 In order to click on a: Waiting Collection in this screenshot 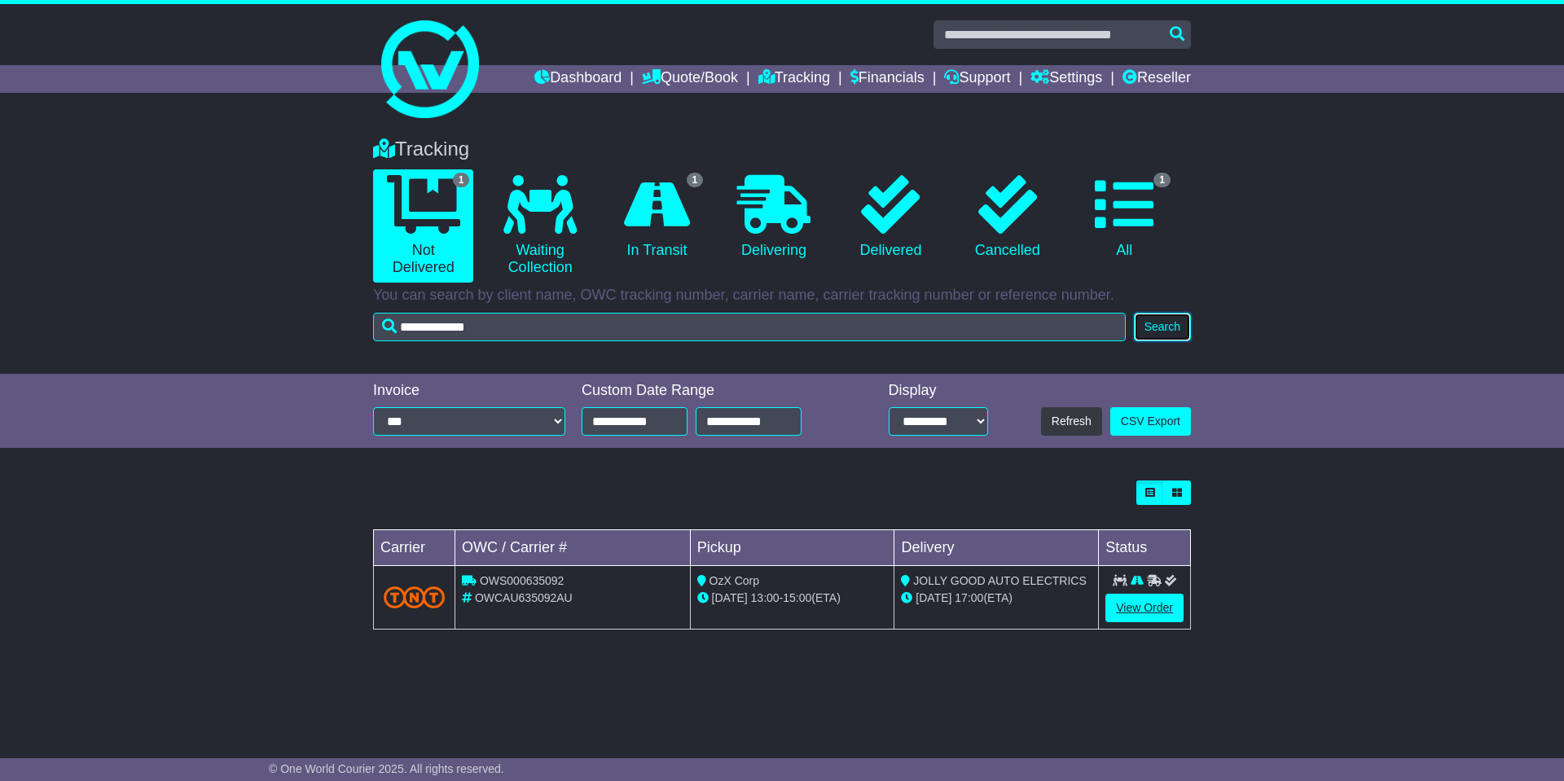, I will do `click(539, 226)`.